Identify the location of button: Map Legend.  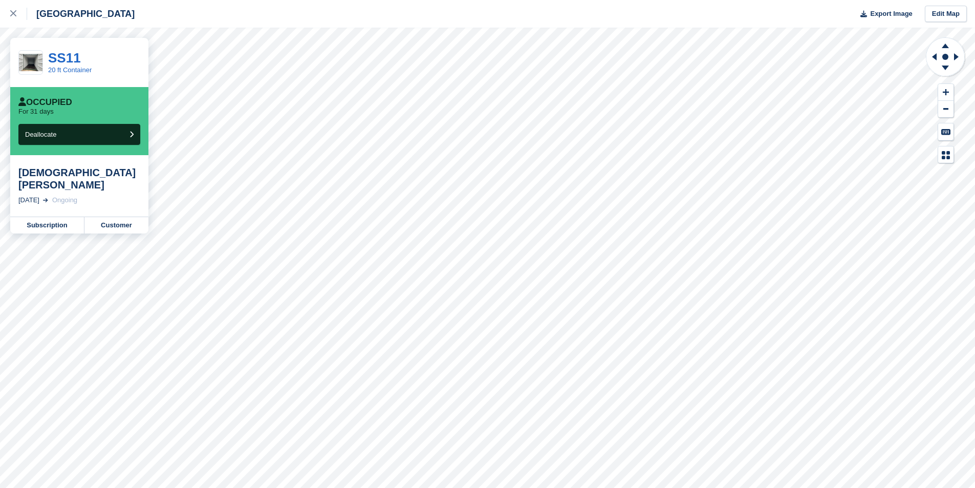
(946, 155).